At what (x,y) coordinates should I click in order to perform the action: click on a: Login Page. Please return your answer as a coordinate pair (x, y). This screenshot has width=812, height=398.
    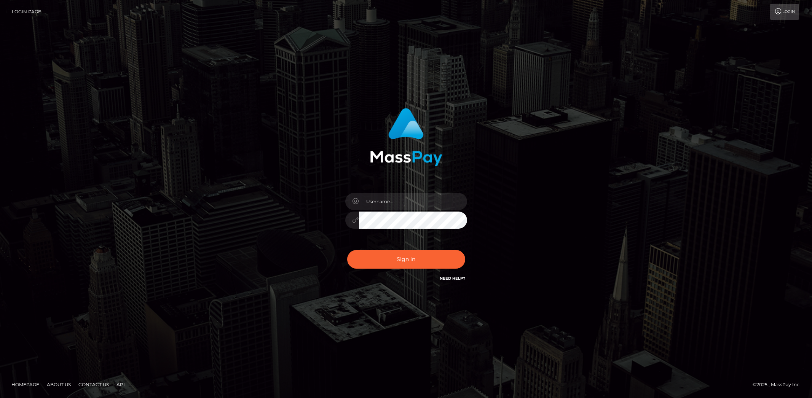
    Looking at the image, I should click on (26, 12).